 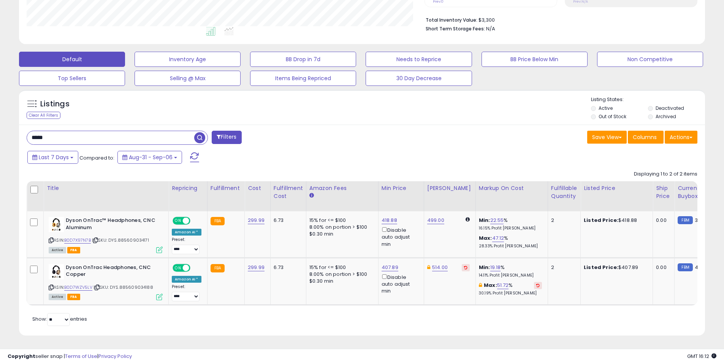 What do you see at coordinates (666, 174) in the screenshot?
I see `div: Displaying 1 to 2 of 2 items` at bounding box center [666, 174].